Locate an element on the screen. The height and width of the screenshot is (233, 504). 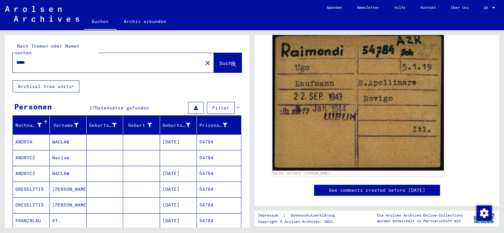
a: Archiv erkunden is located at coordinates (145, 21).